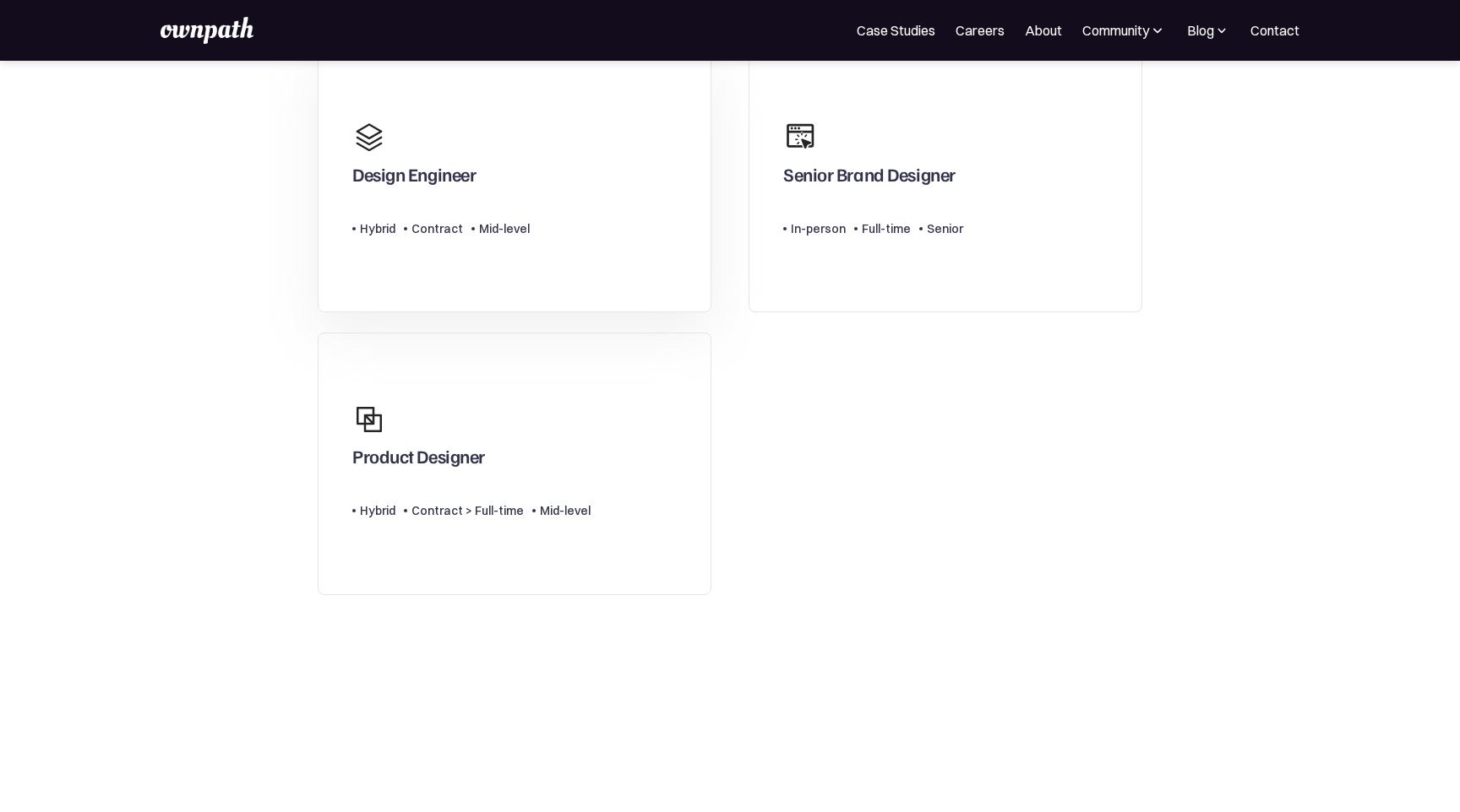 The width and height of the screenshot is (1460, 812). Describe the element at coordinates (467, 510) in the screenshot. I see `div: Contract > Full-time` at that location.